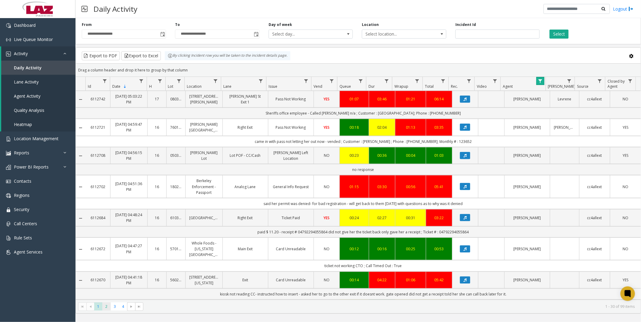 This screenshot has width=641, height=322. What do you see at coordinates (215, 81) in the screenshot?
I see `a: Location Filter Menu` at bounding box center [215, 81].